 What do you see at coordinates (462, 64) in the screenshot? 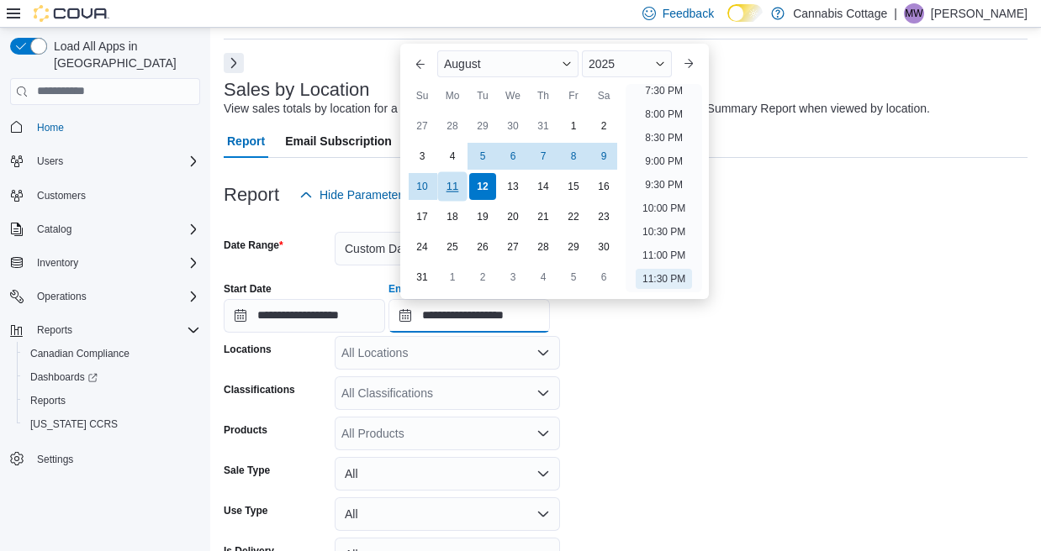
I see `span: August` at bounding box center [462, 64].